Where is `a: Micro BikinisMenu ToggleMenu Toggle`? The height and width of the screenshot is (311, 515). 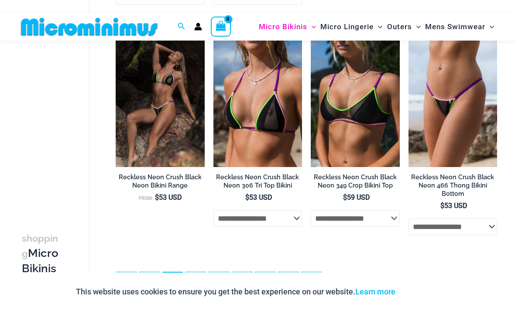 a: Micro BikinisMenu ToggleMenu Toggle is located at coordinates (287, 27).